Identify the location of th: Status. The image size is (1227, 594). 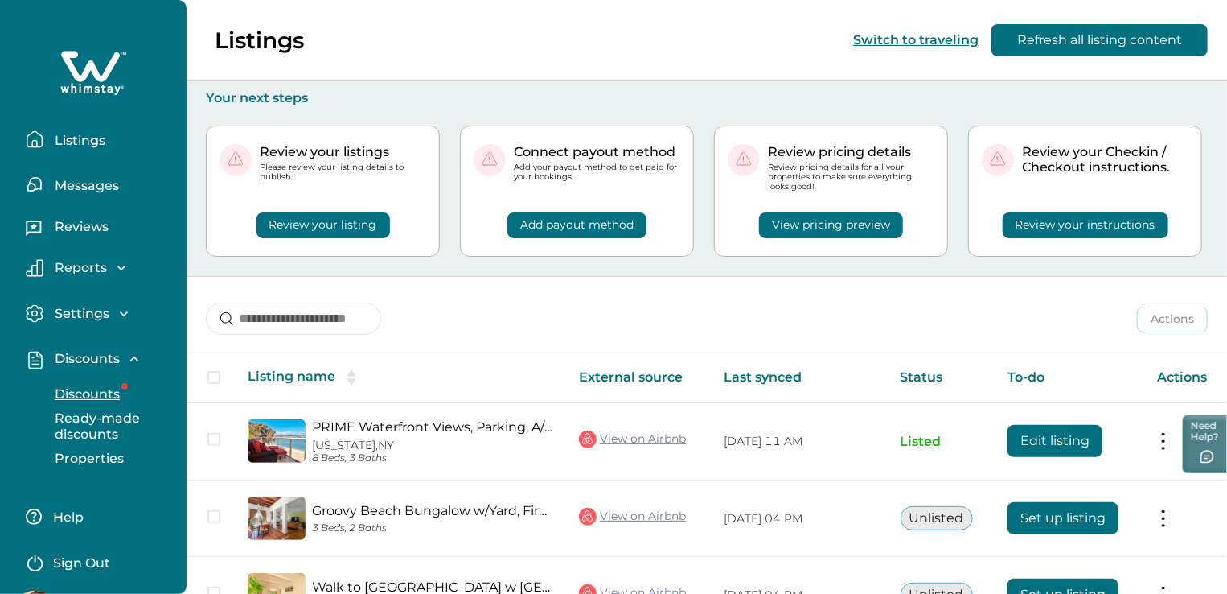
(942, 377).